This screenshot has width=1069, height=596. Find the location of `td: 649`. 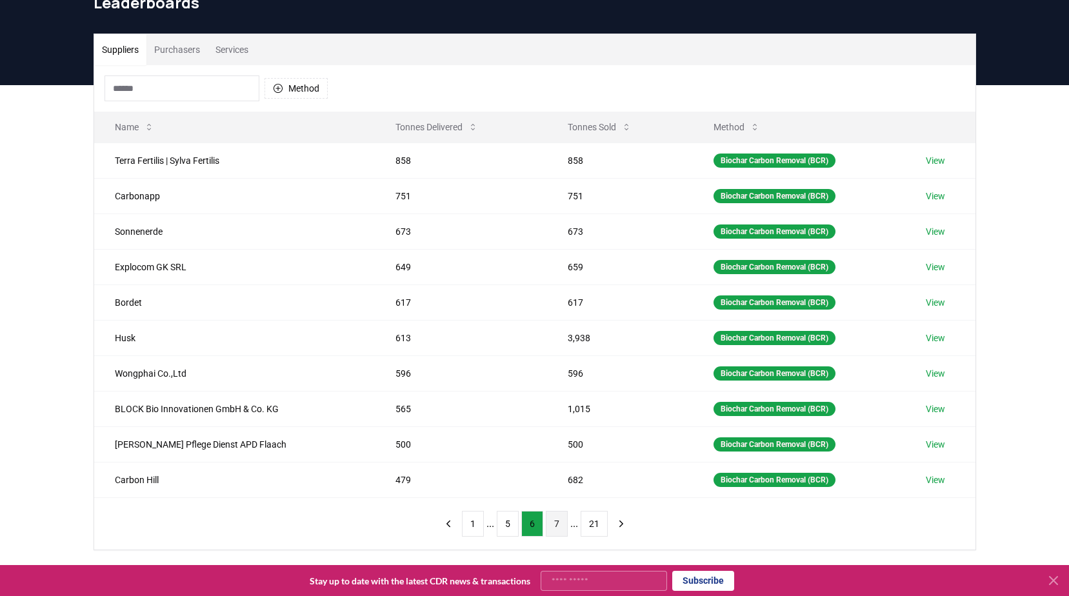

td: 649 is located at coordinates (461, 267).